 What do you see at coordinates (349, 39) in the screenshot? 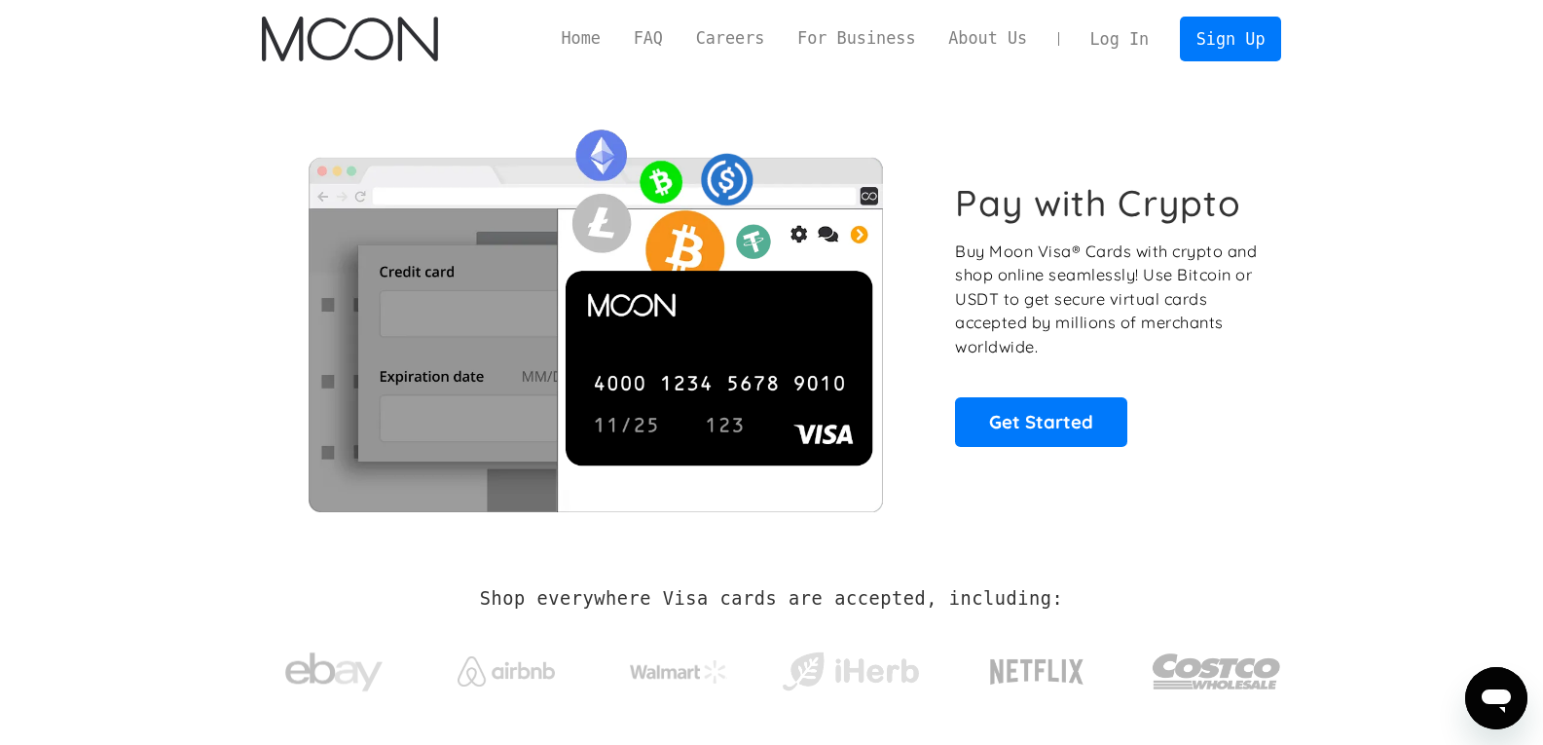
I see `a: home` at bounding box center [349, 39].